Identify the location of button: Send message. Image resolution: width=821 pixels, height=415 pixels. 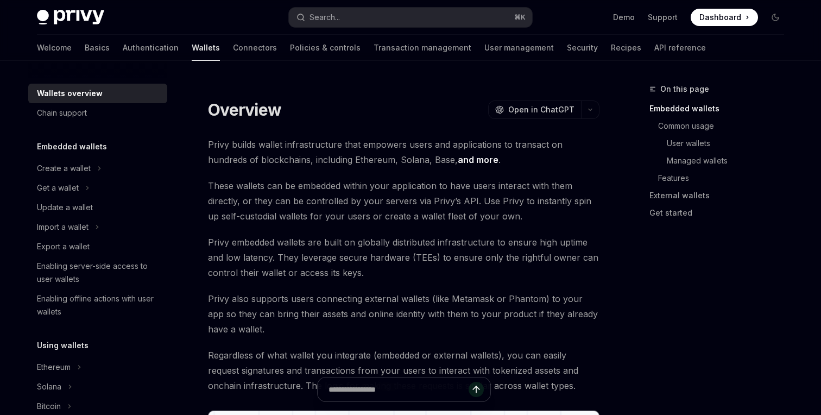
(476, 389).